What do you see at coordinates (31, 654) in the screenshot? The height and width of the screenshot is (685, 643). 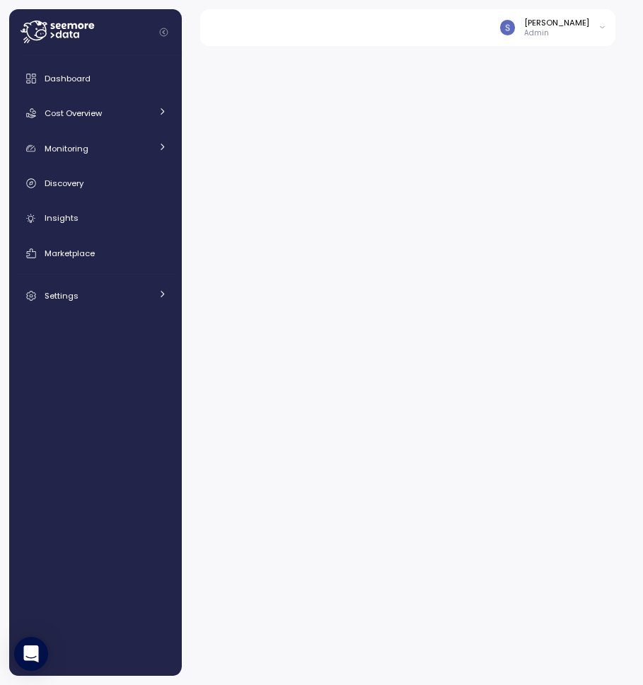 I see `div: Open Intercom Messenger` at bounding box center [31, 654].